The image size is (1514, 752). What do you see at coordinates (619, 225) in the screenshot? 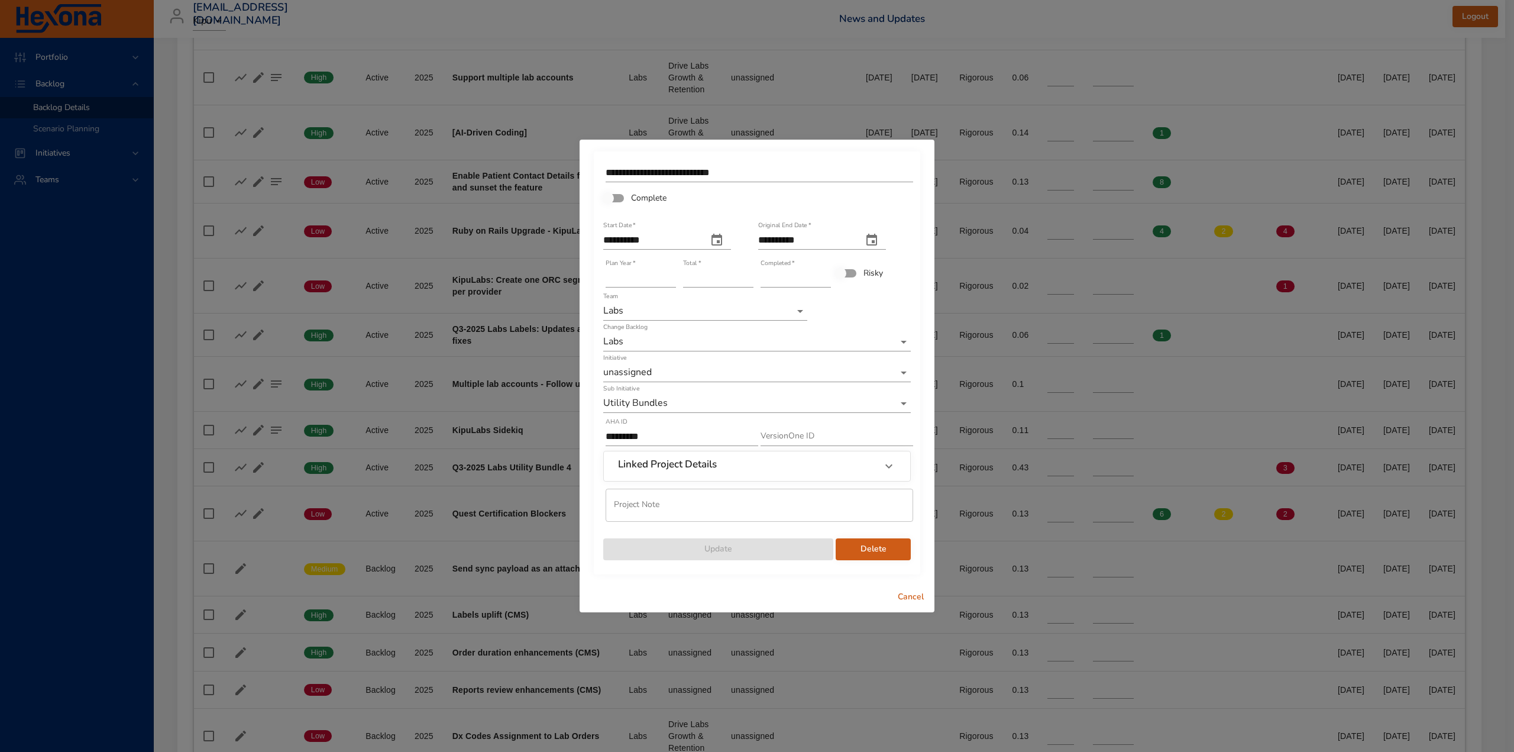
I see `label: Start Date` at bounding box center [619, 225].